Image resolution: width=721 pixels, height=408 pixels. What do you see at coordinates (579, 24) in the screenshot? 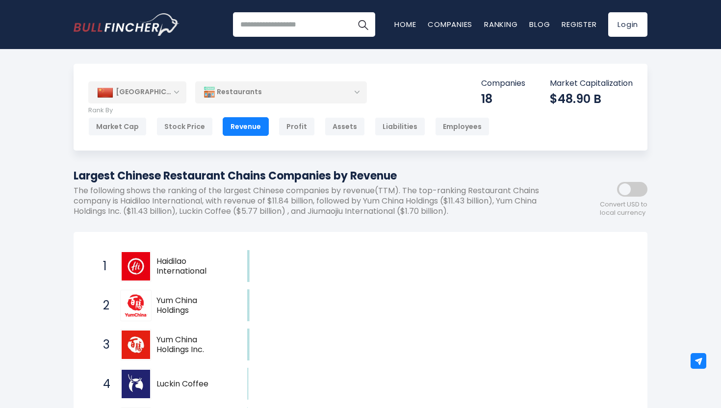
I see `a: Register` at bounding box center [579, 24].